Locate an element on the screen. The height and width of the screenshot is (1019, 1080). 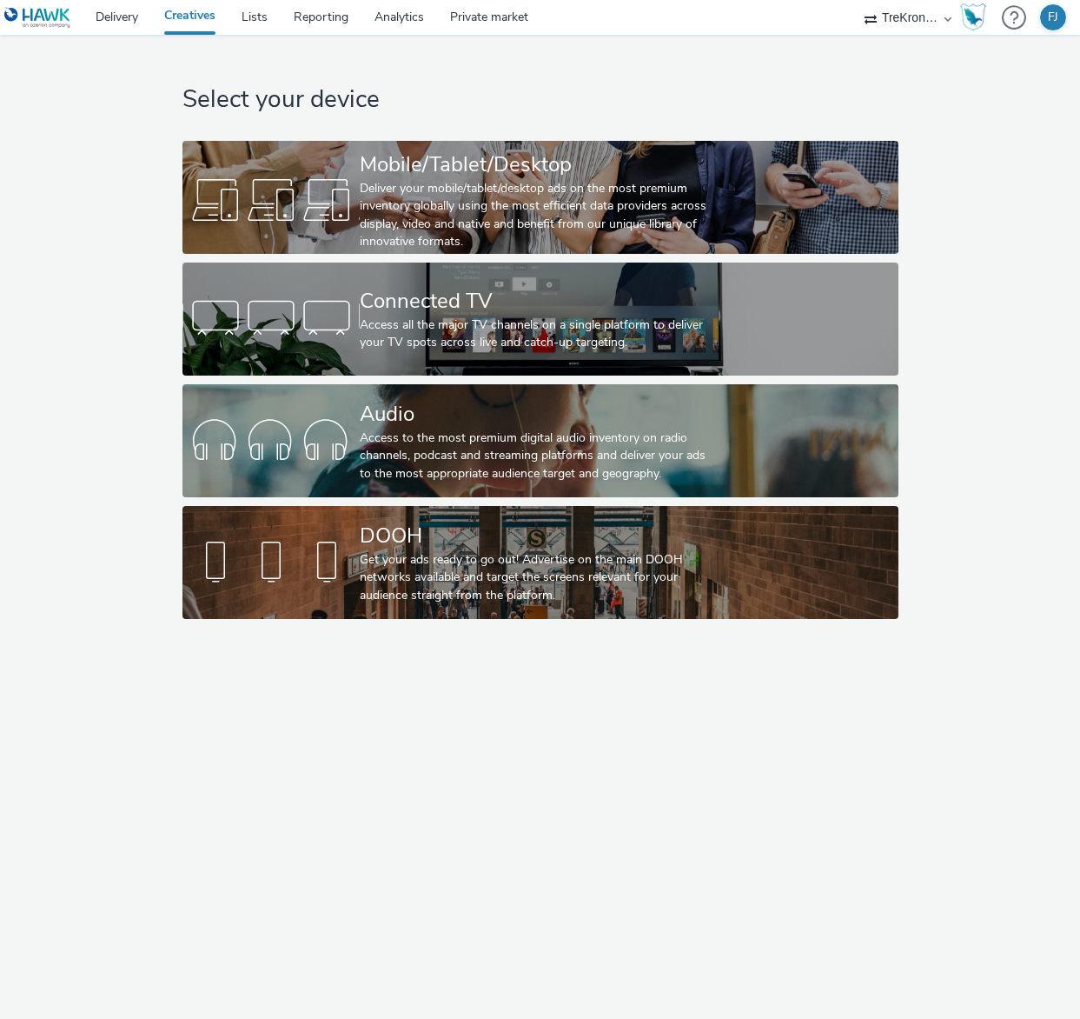
a: Connected TVAccess all the major TV channels on a single platform to deliver your TV spots across... is located at coordinates (541, 319).